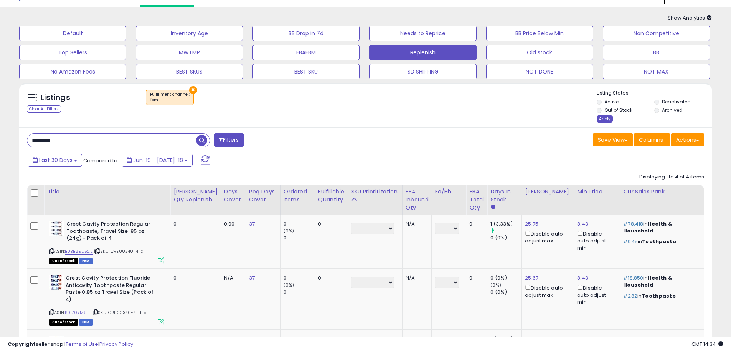 This screenshot has height=352, width=731. I want to click on div: Title, so click(107, 192).